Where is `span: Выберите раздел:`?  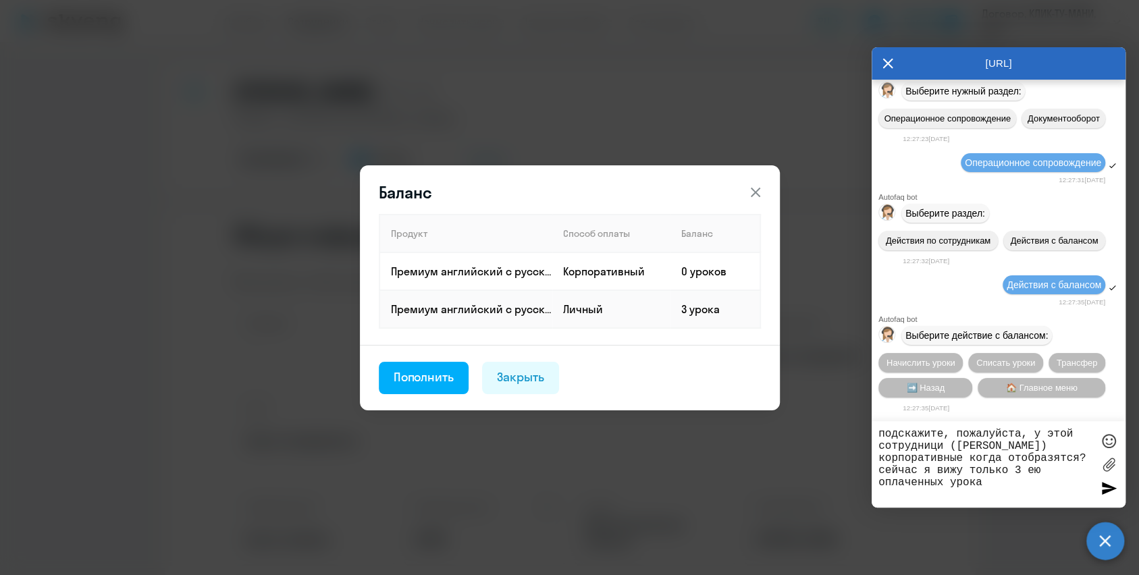
span: Выберите раздел: is located at coordinates (945, 213).